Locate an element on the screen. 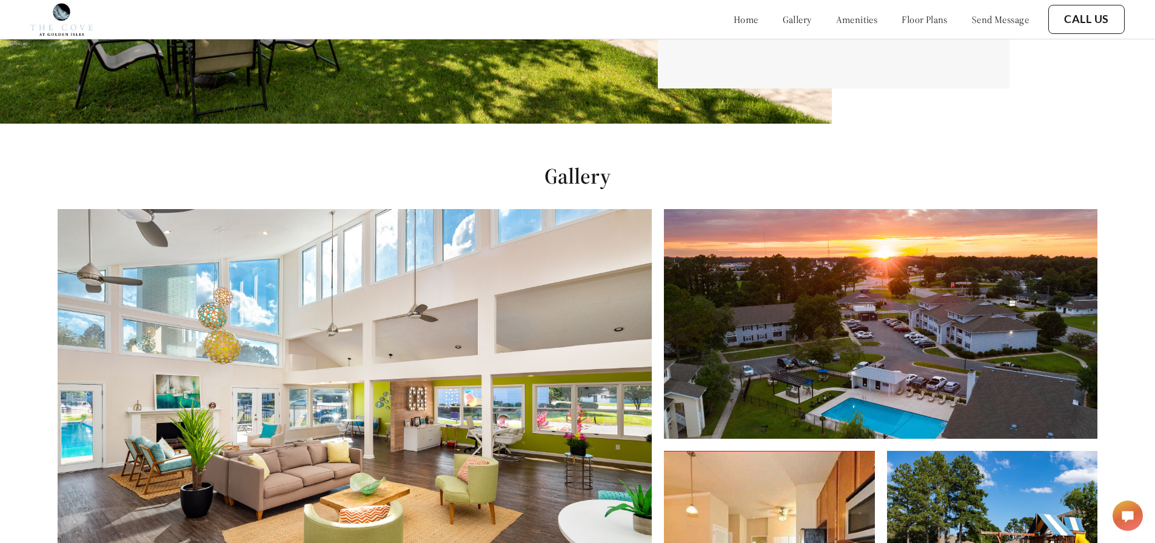 This screenshot has width=1155, height=543. button: Call Us is located at coordinates (1087, 19).